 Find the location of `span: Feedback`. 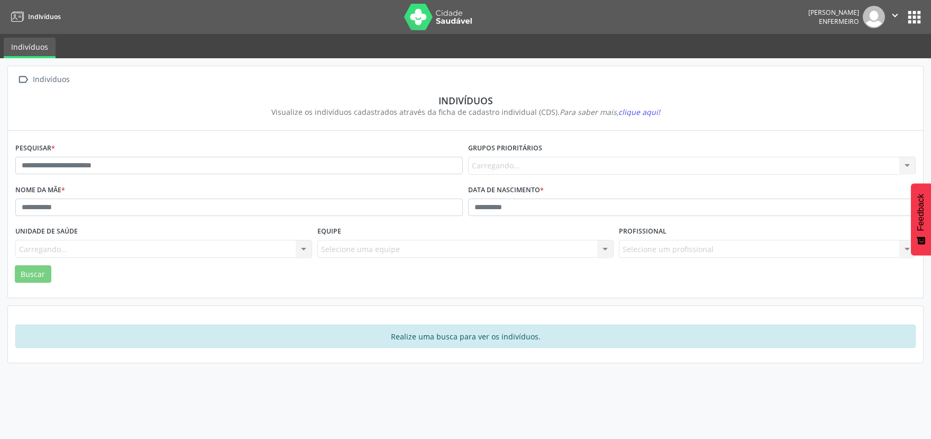

span: Feedback is located at coordinates (921, 212).